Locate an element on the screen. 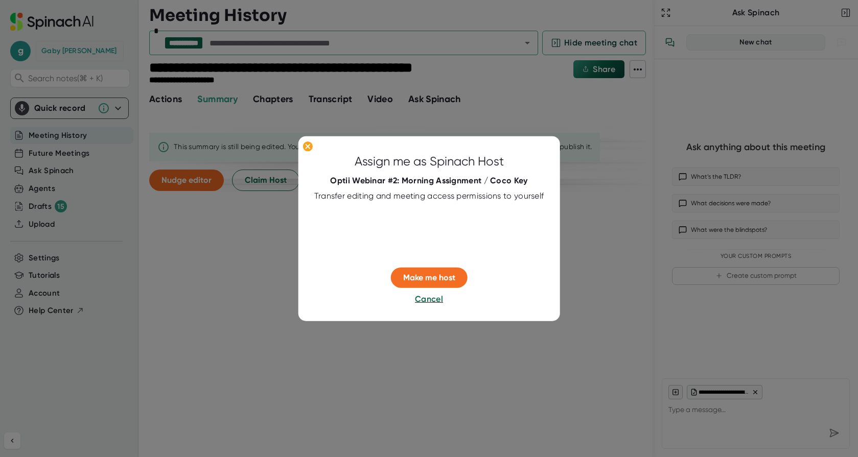 This screenshot has height=457, width=858. div: Optii Webinar #2: Morning Assignment / Coco Key is located at coordinates (429, 181).